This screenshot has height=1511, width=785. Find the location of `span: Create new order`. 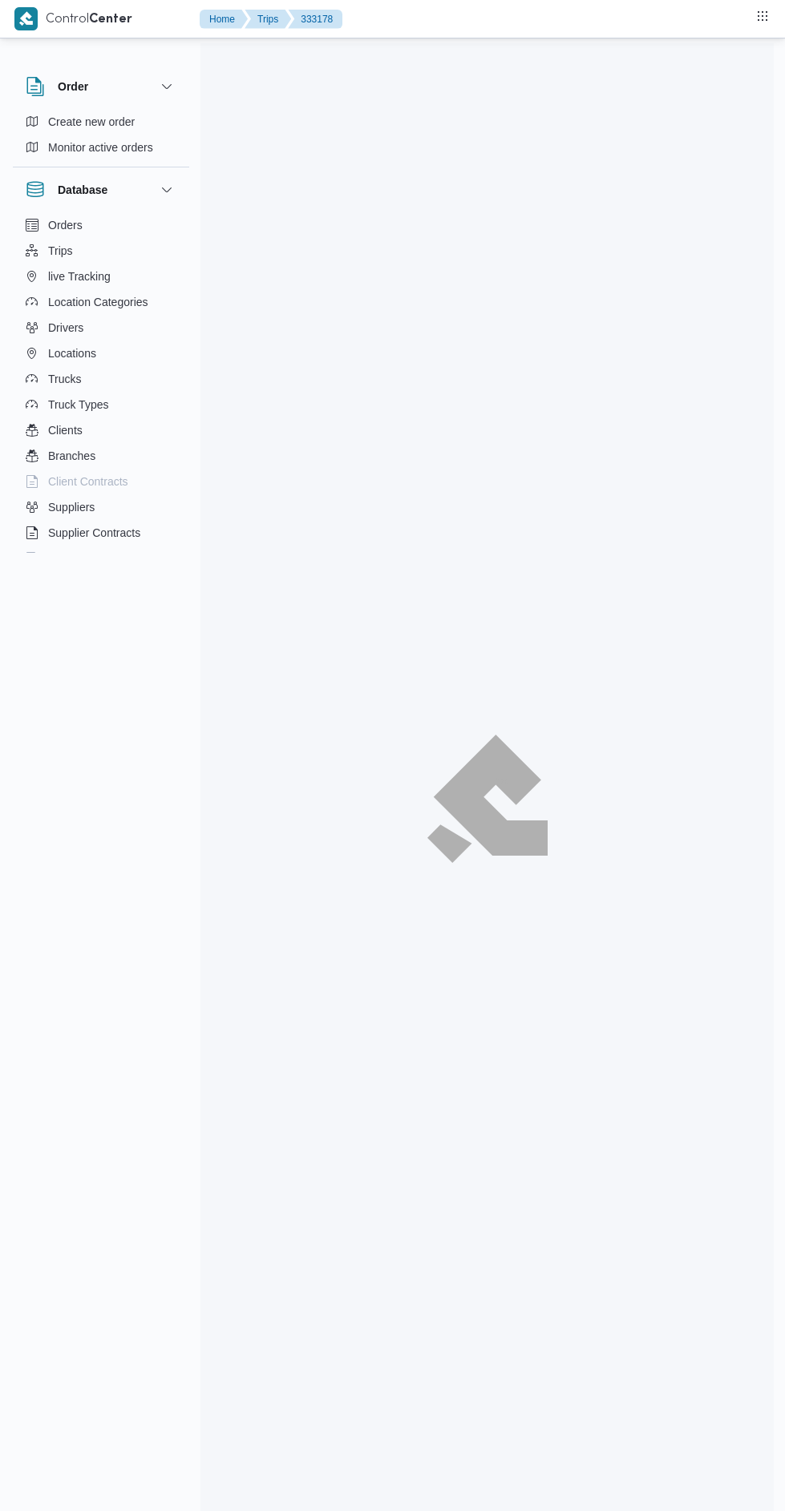

span: Create new order is located at coordinates (91, 122).